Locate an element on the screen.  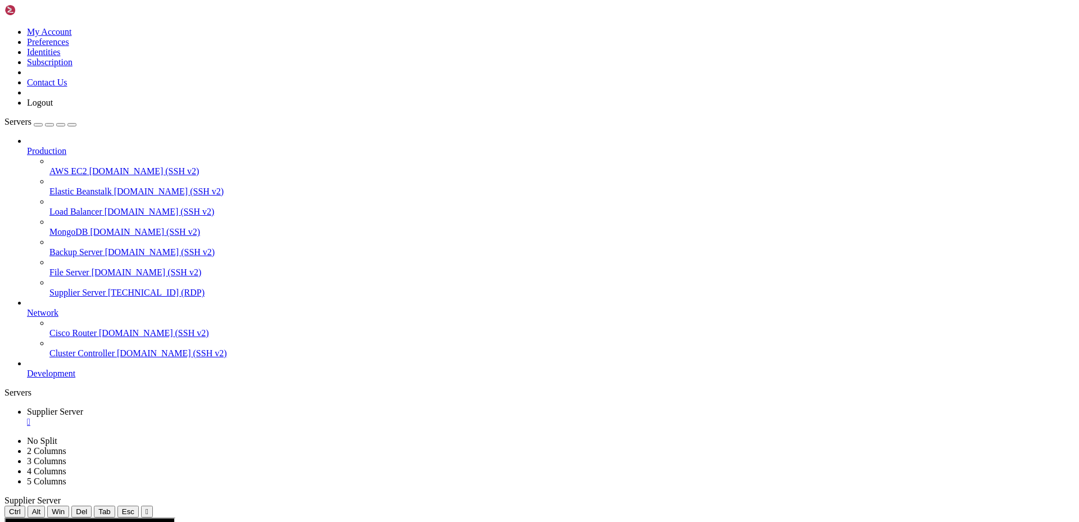
a: 3 Columns is located at coordinates (47, 461).